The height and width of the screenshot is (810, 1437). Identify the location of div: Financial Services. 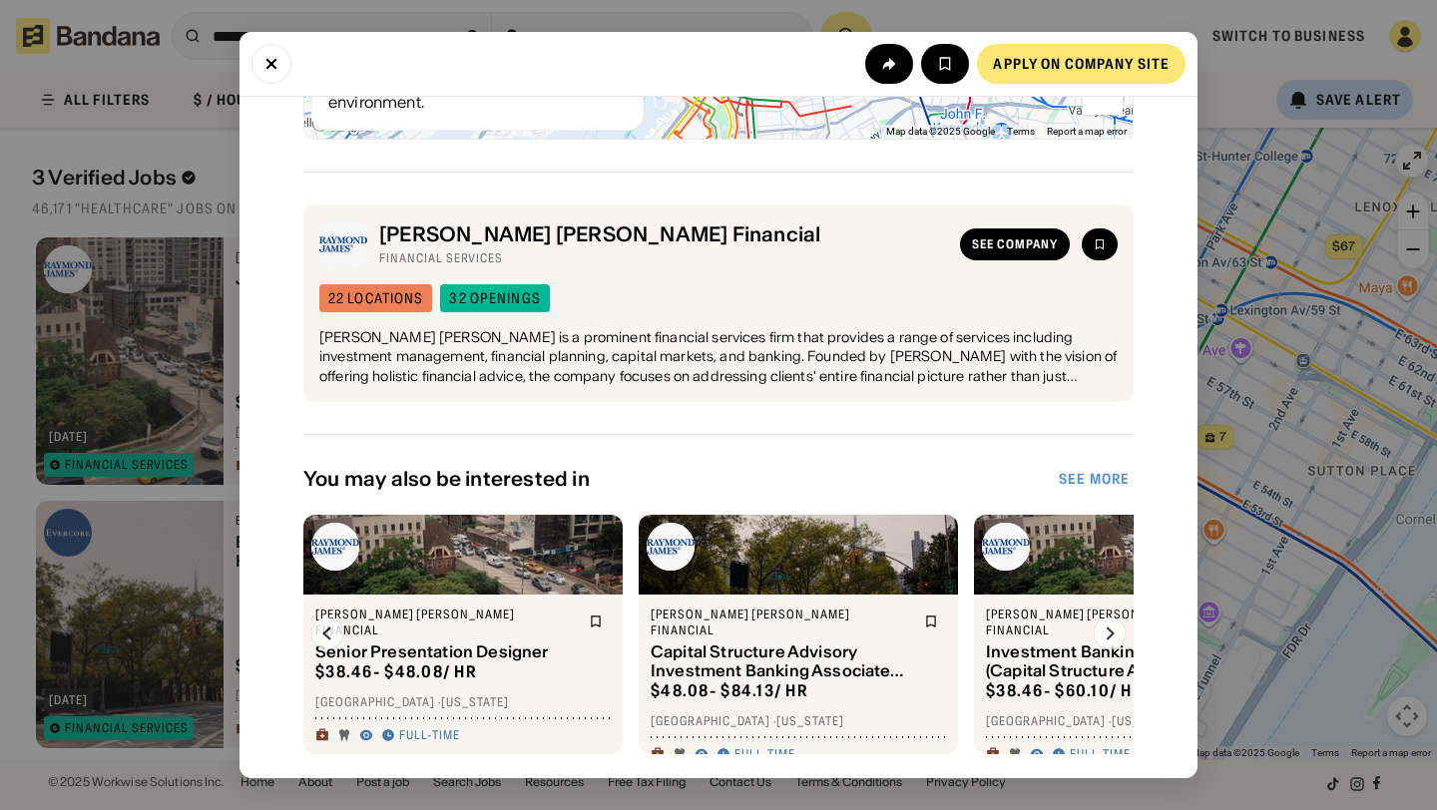
(664, 258).